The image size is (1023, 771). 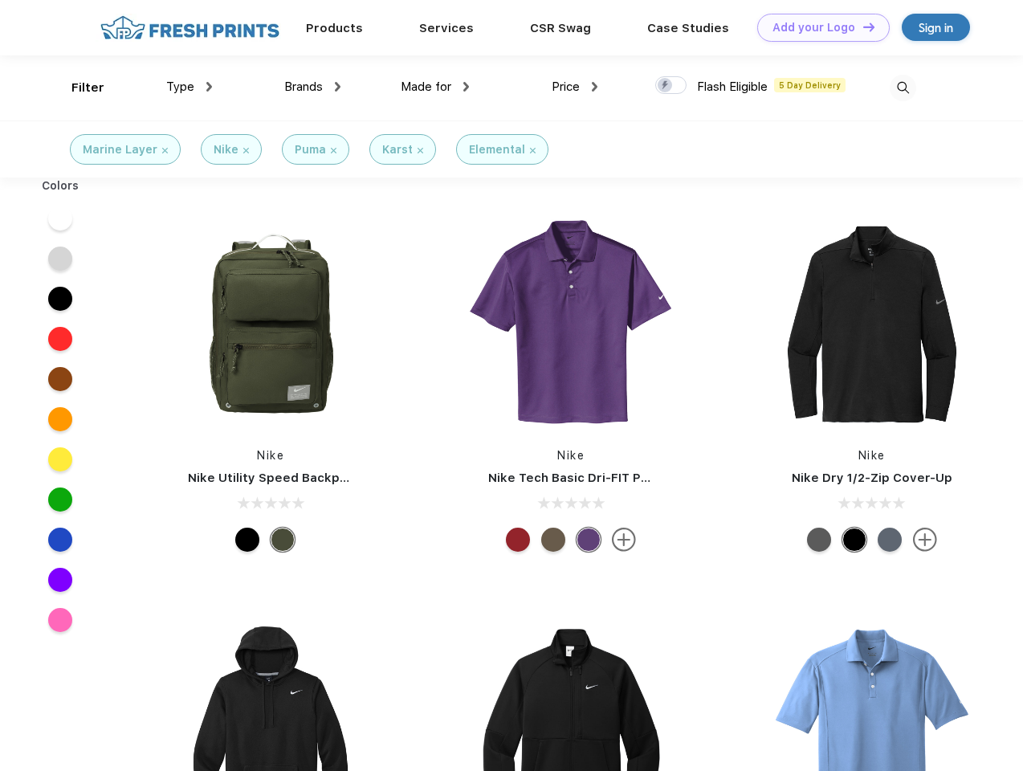 What do you see at coordinates (561, 28) in the screenshot?
I see `a: CSR Swag` at bounding box center [561, 28].